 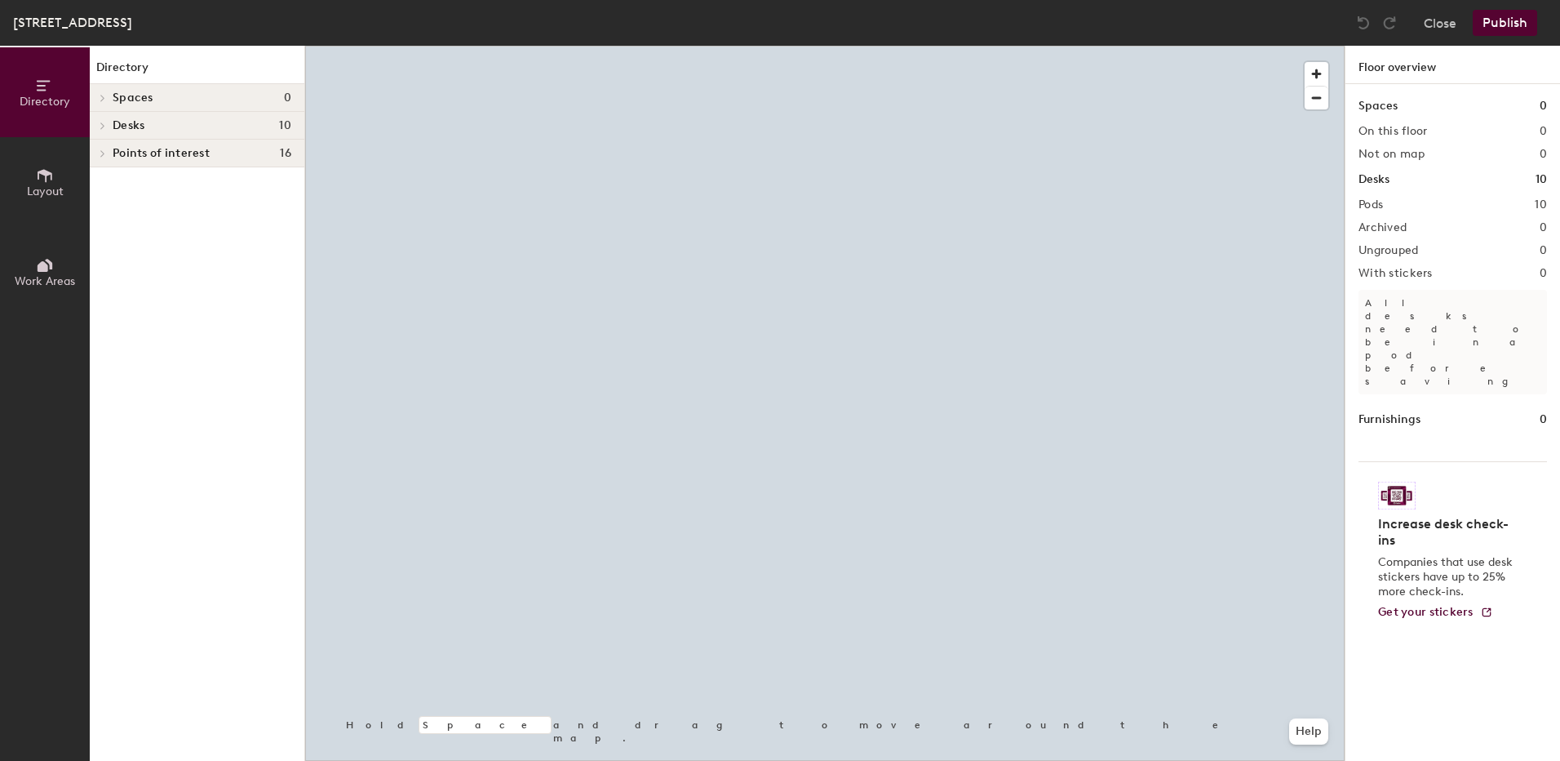 What do you see at coordinates (1541, 180) in the screenshot?
I see `h1: 10` at bounding box center [1541, 180].